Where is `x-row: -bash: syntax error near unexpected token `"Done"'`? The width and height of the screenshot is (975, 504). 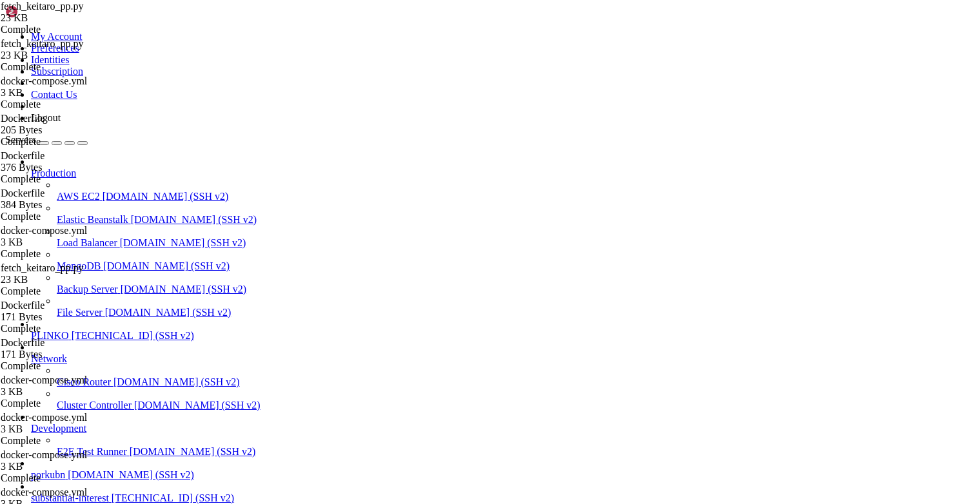 x-row: -bash: syntax error near unexpected token `"Done"' is located at coordinates (406, 386).